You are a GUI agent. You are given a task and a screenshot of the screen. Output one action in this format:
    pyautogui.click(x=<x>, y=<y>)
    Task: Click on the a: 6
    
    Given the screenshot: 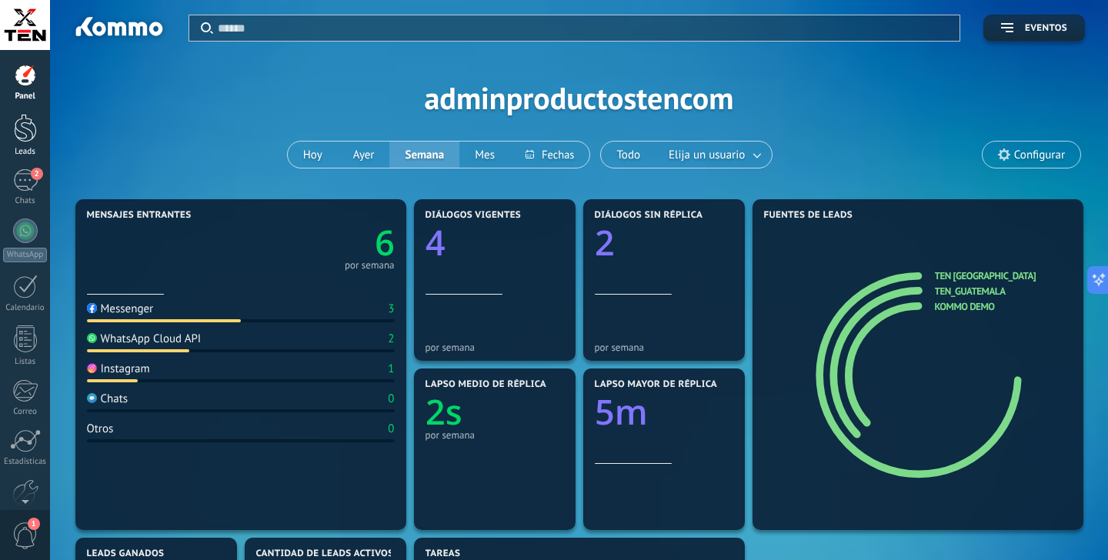 What is the action you would take?
    pyautogui.click(x=318, y=242)
    